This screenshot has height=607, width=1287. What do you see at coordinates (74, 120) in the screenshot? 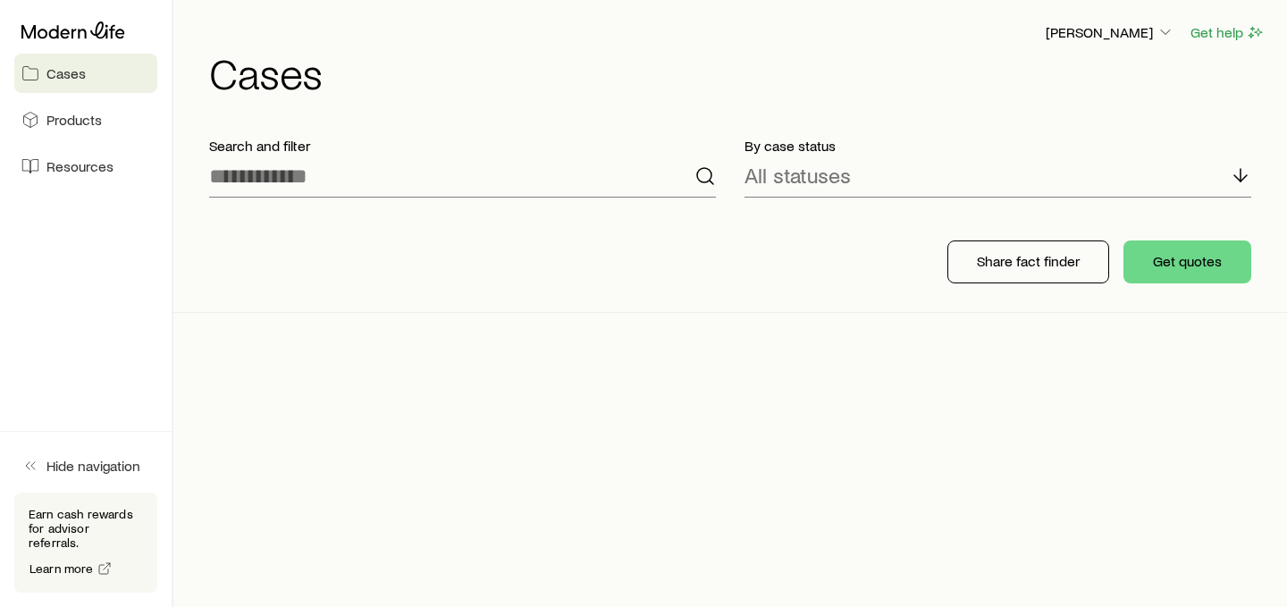
I see `span: Products` at bounding box center [74, 120].